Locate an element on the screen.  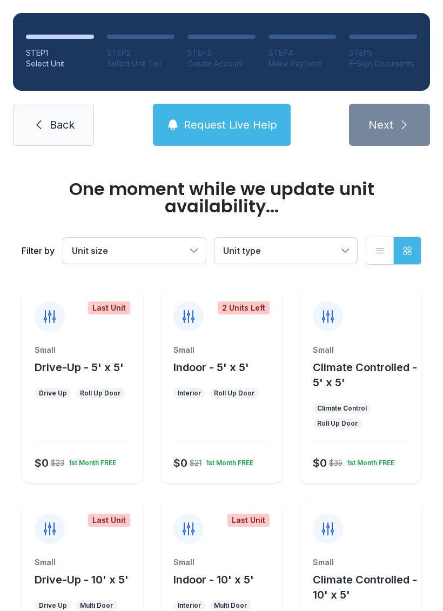
button: Climate Controlled - 5' x 5' is located at coordinates (365, 375).